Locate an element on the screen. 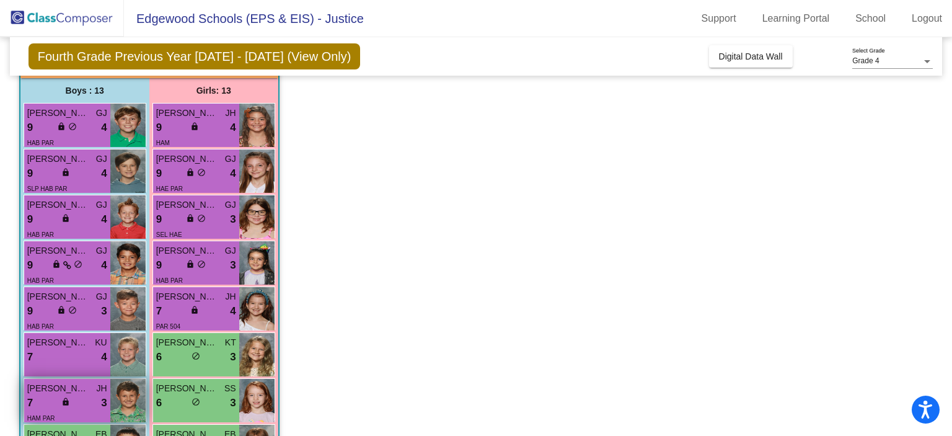  div: Girls: 13 is located at coordinates (214, 90).